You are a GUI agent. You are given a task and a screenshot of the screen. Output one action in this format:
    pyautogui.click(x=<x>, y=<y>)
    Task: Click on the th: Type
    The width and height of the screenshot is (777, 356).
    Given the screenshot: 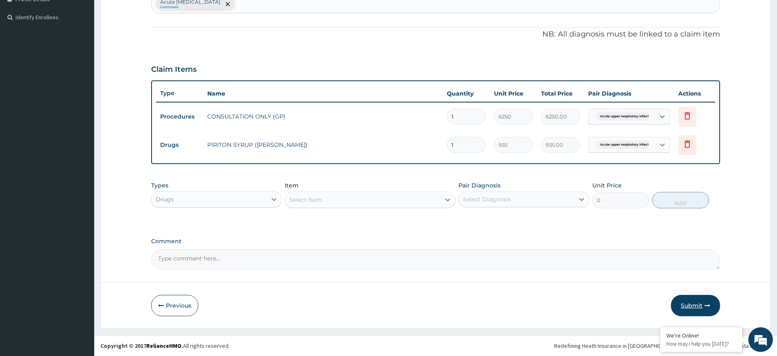 What is the action you would take?
    pyautogui.click(x=179, y=93)
    